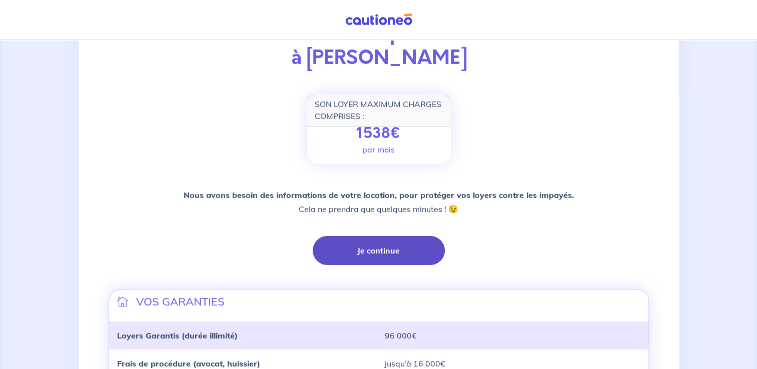 Image resolution: width=757 pixels, height=369 pixels. Describe the element at coordinates (379, 202) in the screenshot. I see `p: Cela ne prendra que quelques minutes ! 😉` at that location.